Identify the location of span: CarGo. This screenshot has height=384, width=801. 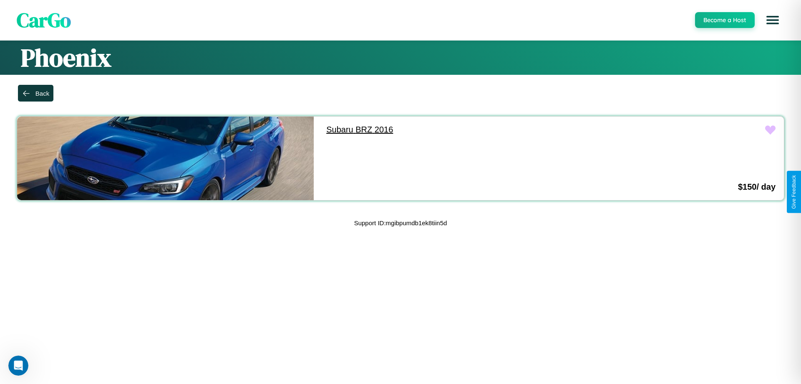
(44, 20).